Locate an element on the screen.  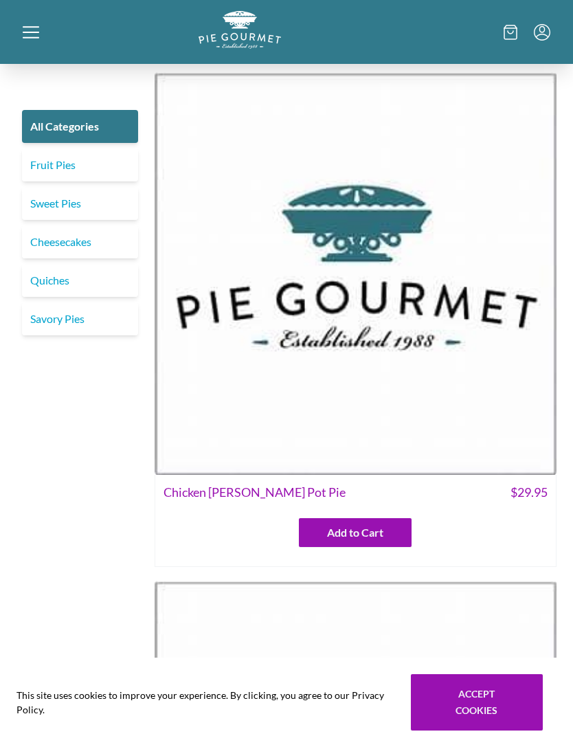
span: Add to Cart is located at coordinates (355, 533).